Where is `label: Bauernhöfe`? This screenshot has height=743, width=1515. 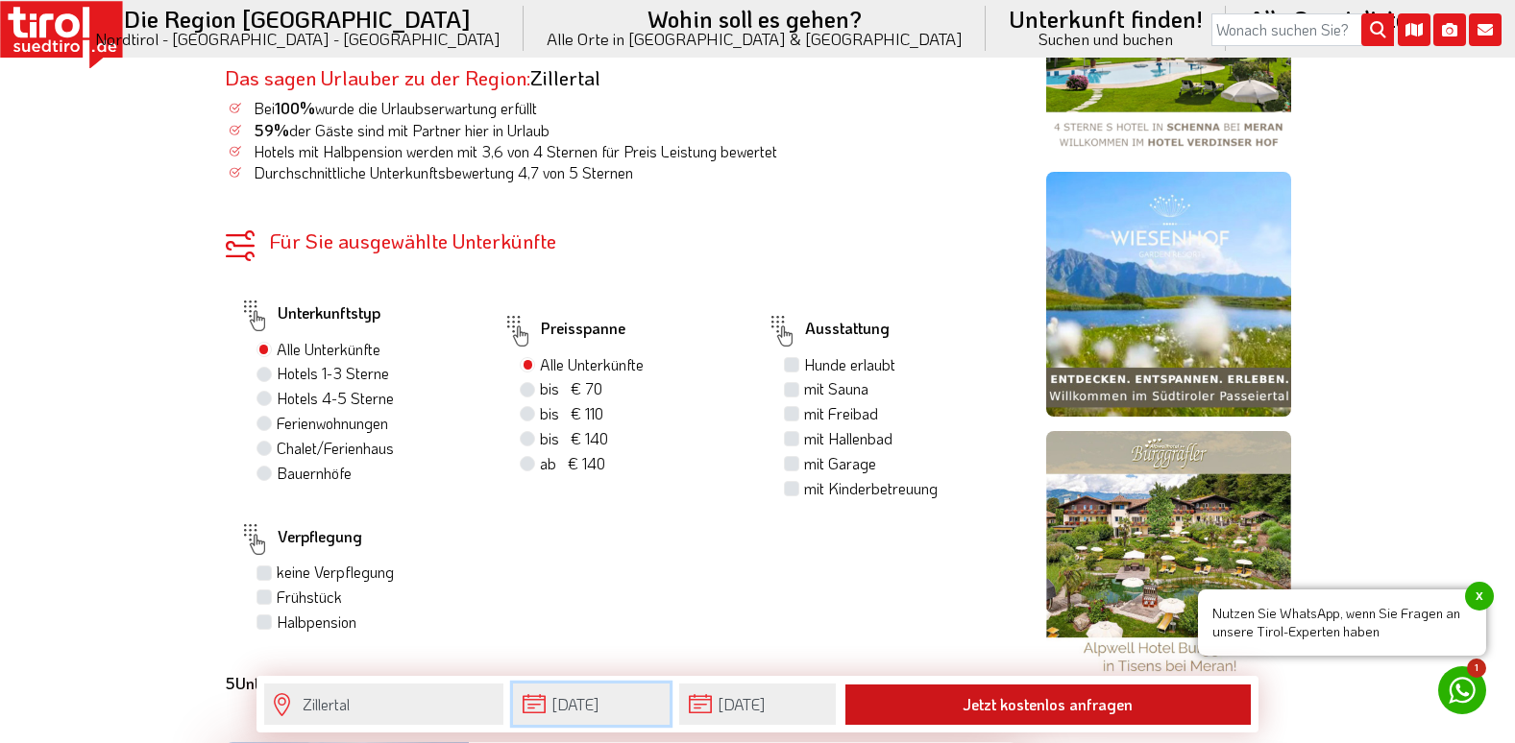
label: Bauernhöfe is located at coordinates (314, 474).